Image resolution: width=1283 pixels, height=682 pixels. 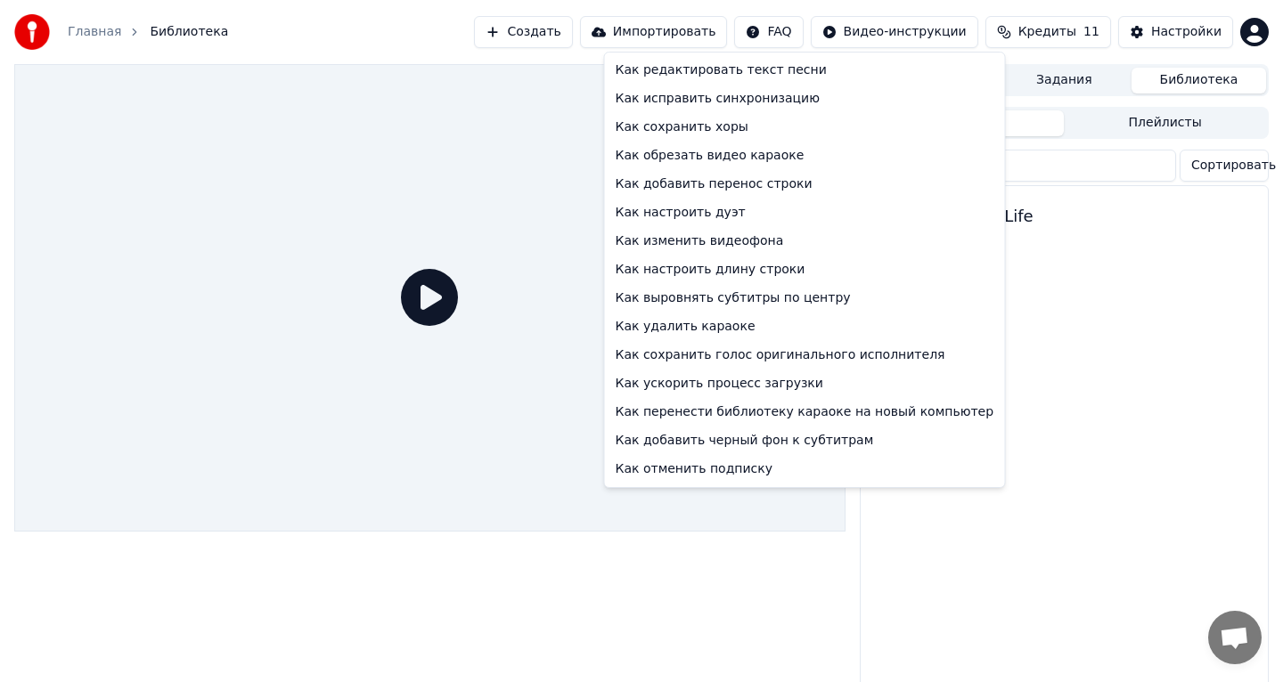 I want to click on div: Как сохранить хоры, so click(x=804, y=127).